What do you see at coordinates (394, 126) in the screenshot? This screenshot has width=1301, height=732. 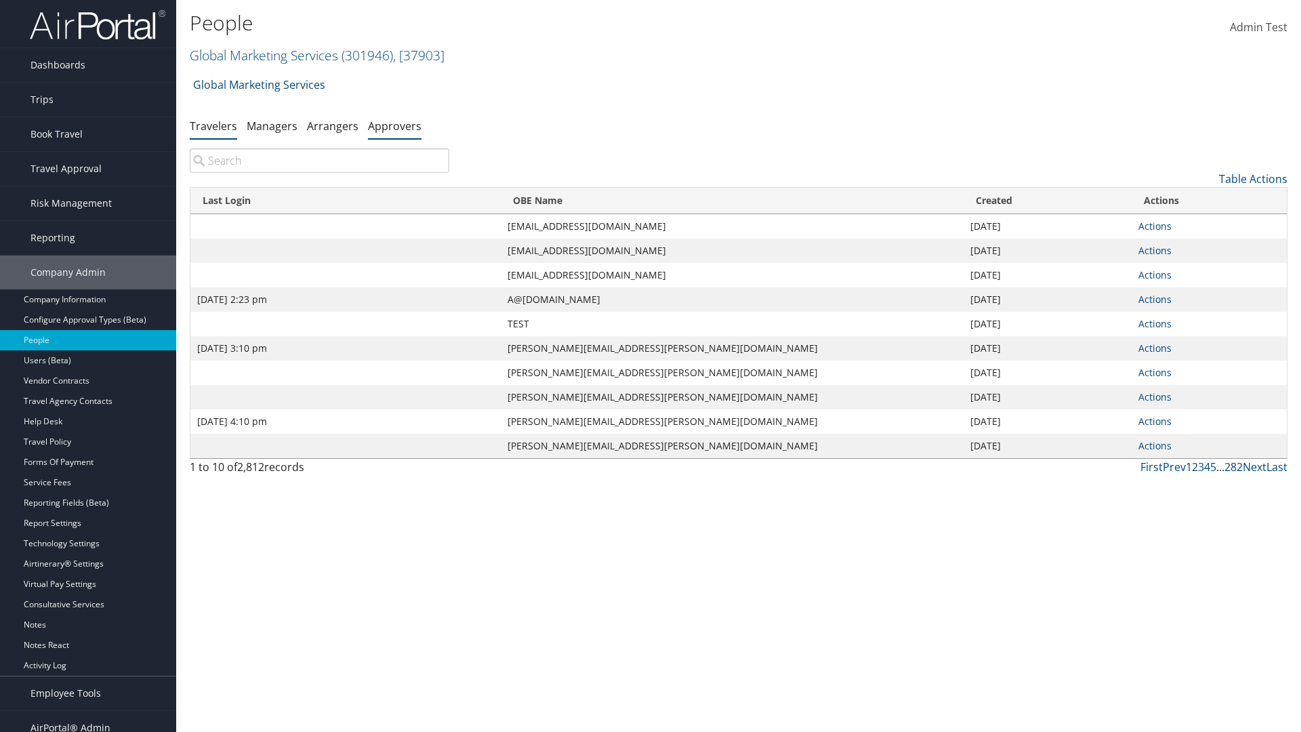 I see `a: Approvers` at bounding box center [394, 126].